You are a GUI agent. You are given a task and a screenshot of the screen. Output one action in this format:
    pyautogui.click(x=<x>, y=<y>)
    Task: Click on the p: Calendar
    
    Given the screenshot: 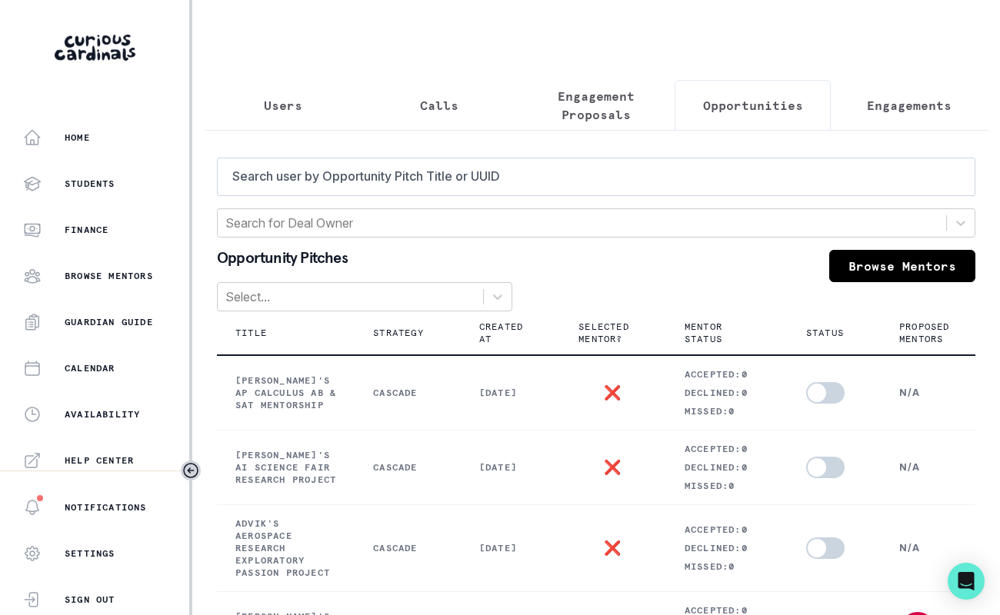 What is the action you would take?
    pyautogui.click(x=90, y=368)
    